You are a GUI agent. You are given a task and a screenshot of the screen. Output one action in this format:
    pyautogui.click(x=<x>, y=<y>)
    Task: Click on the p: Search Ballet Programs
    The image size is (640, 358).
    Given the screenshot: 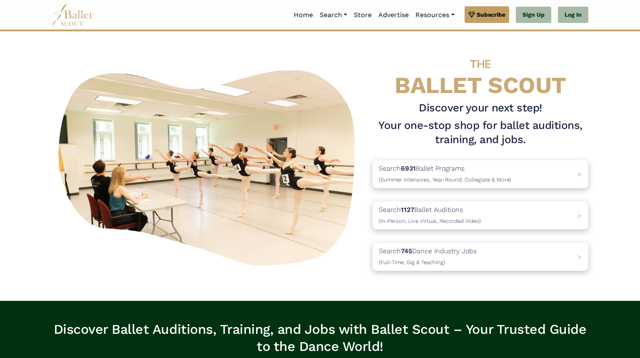 What is the action you would take?
    pyautogui.click(x=445, y=173)
    